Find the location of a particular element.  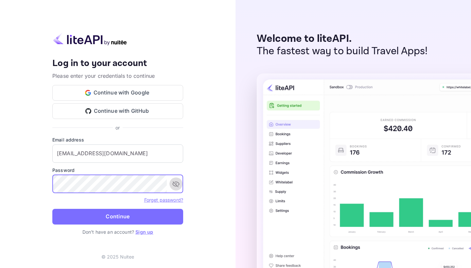

h4: Log in to your account is located at coordinates (118, 63).